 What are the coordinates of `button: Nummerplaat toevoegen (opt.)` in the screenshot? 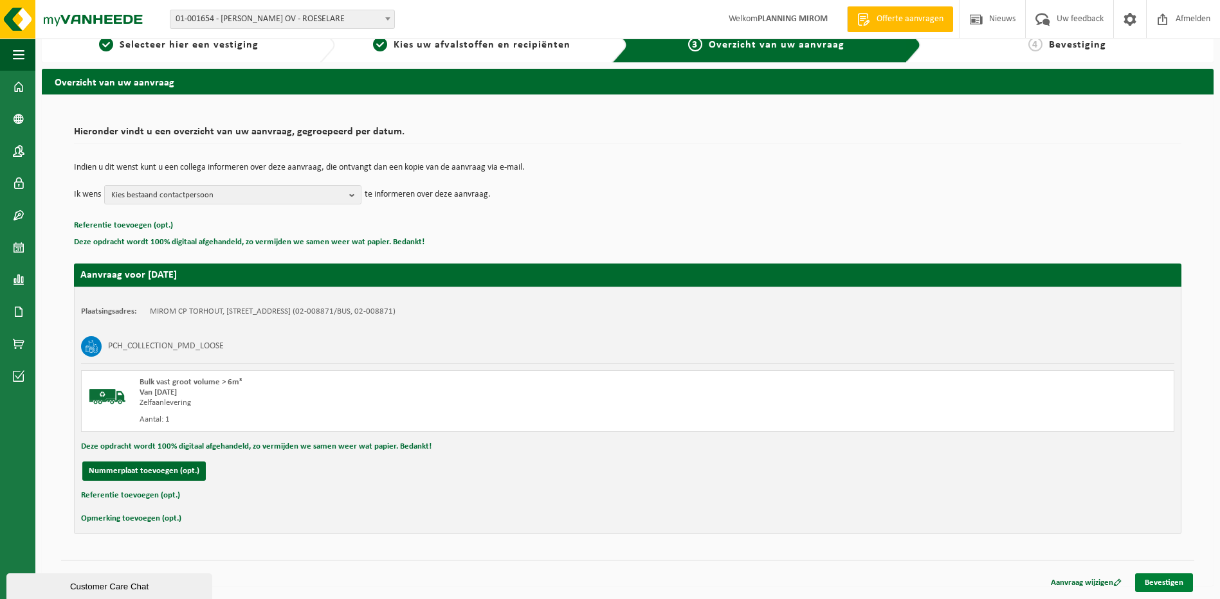 It's located at (144, 471).